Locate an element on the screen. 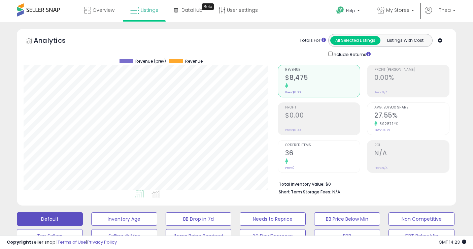 This screenshot has height=249, width=473. b: Total Inventory Value: is located at coordinates (301, 184).